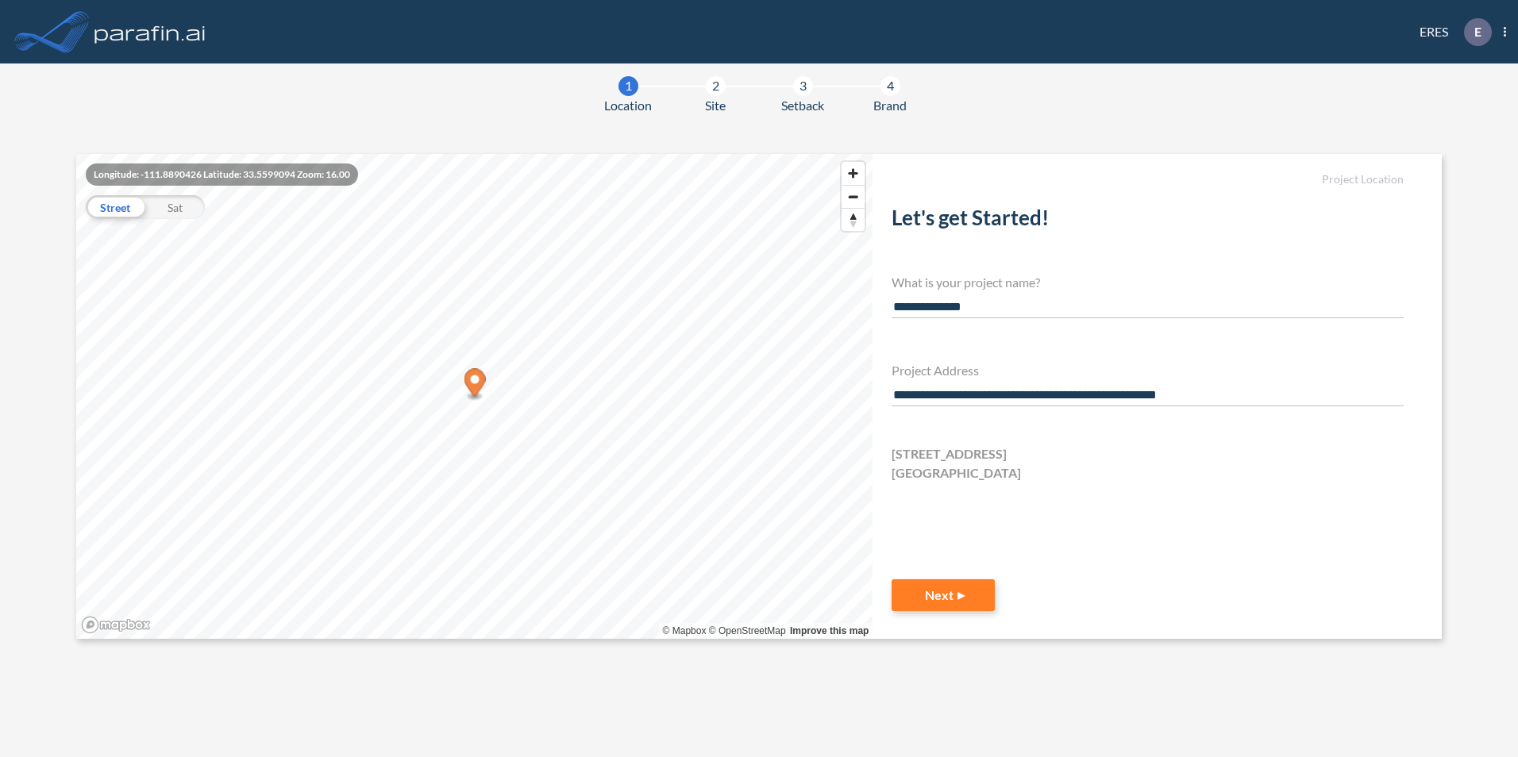  What do you see at coordinates (1451, 32) in the screenshot?
I see `div: ERES` at bounding box center [1451, 32].